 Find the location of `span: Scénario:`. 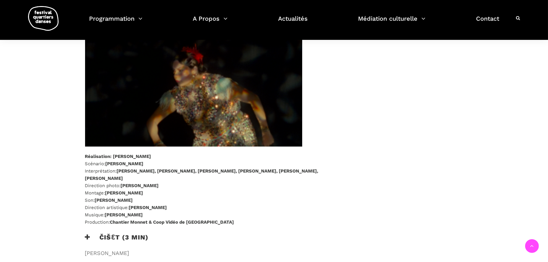

span: Scénario: is located at coordinates (95, 164).